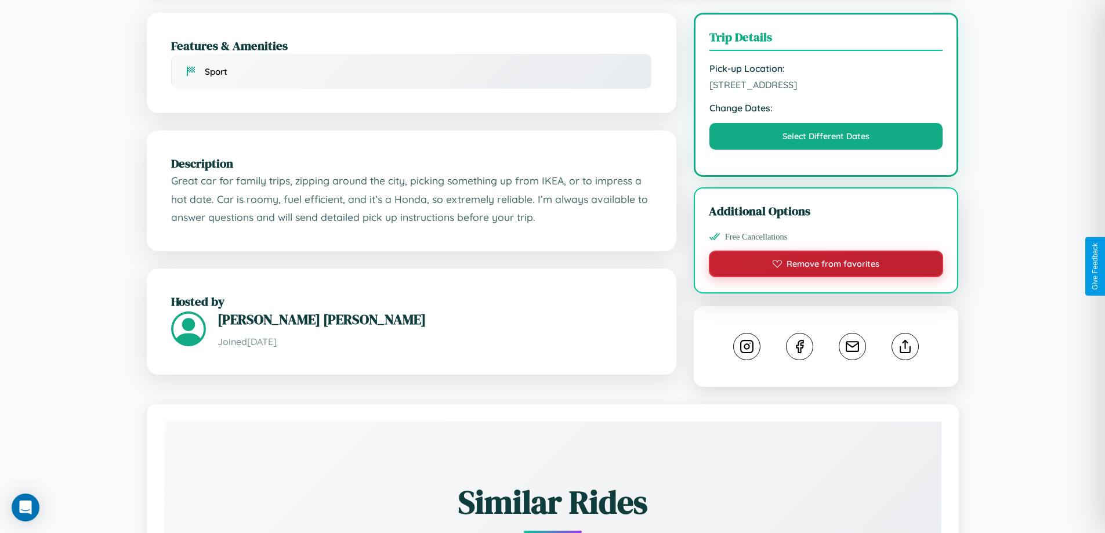  I want to click on strong: Change Dates:, so click(826, 108).